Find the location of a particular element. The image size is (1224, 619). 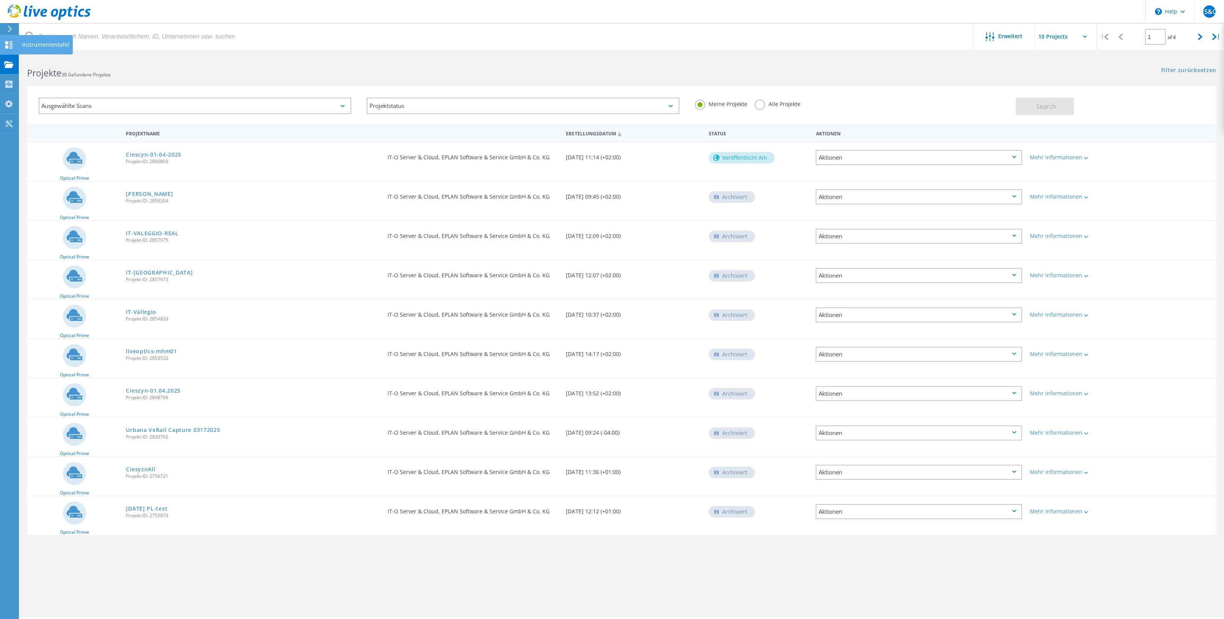

span: Projekt-ID: 2848769 is located at coordinates (253, 398).